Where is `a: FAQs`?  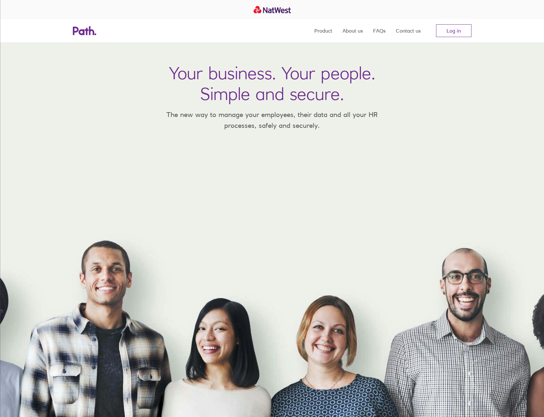
a: FAQs is located at coordinates (379, 31).